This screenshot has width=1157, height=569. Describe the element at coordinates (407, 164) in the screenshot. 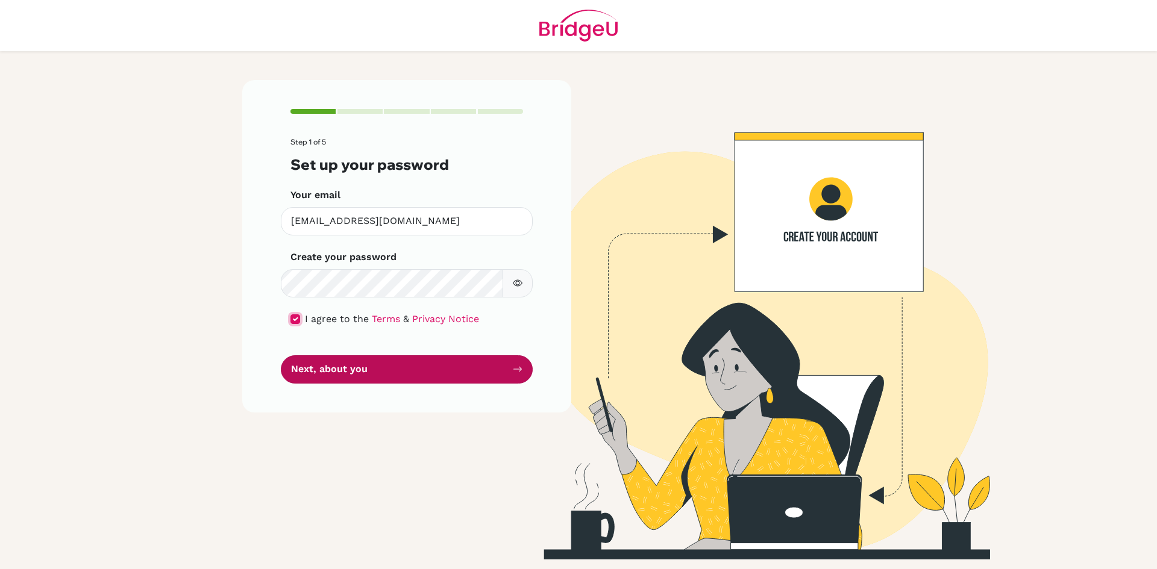

I see `h3: Set up your password` at that location.